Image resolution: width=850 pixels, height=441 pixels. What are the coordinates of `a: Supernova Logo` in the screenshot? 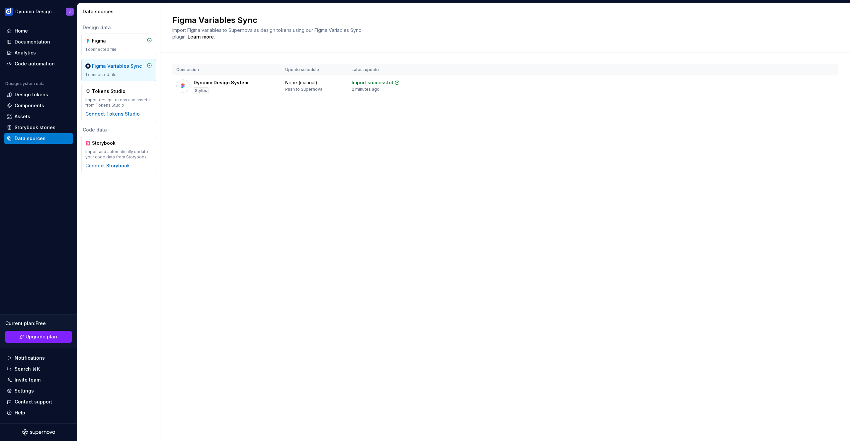 It's located at (39, 432).